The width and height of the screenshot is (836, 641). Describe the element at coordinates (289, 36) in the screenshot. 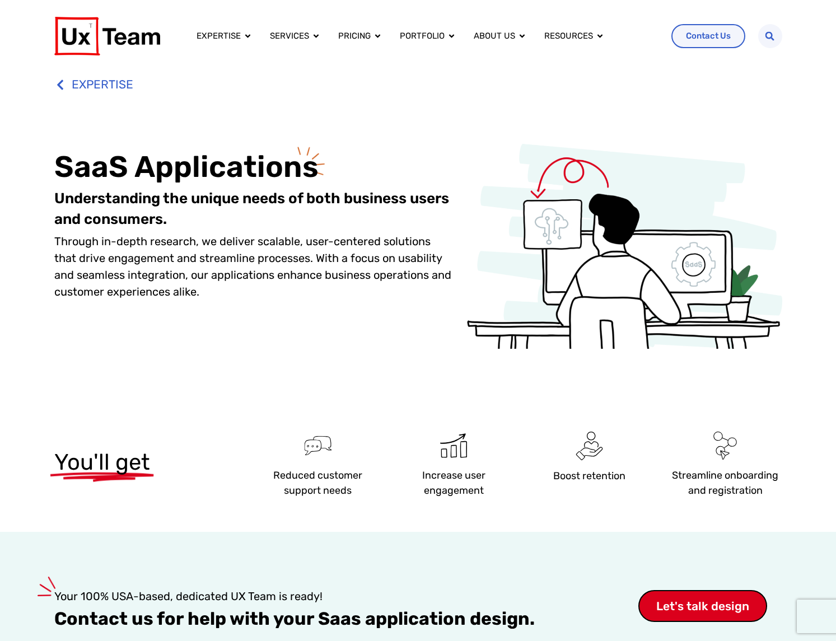

I see `span: Services` at that location.